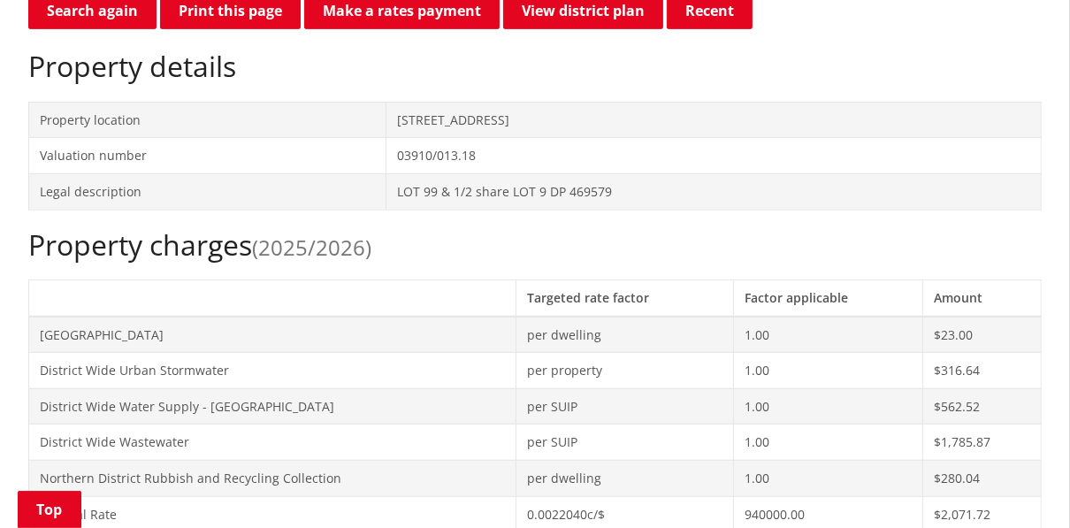 The height and width of the screenshot is (528, 1070). I want to click on td: Legal description, so click(208, 191).